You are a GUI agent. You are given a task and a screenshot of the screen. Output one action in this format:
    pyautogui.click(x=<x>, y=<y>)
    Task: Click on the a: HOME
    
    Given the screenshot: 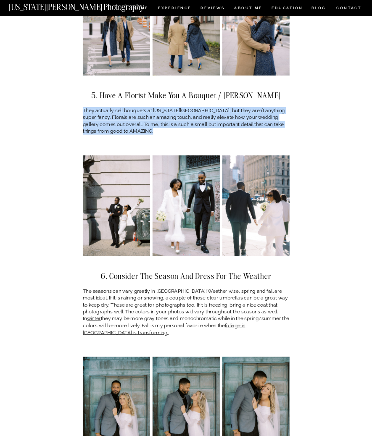 What is the action you would take?
    pyautogui.click(x=140, y=9)
    